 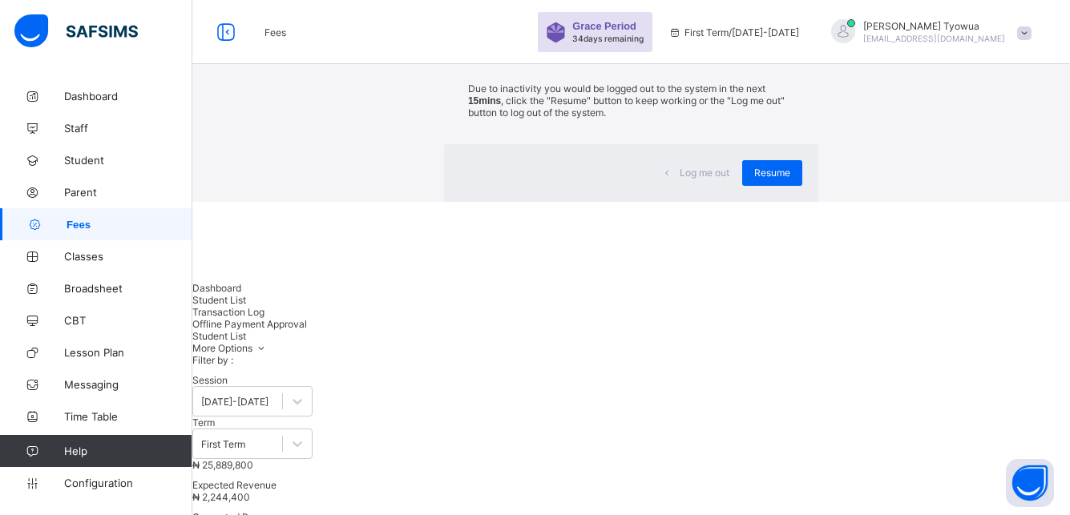 I want to click on div: First Term, so click(x=223, y=443).